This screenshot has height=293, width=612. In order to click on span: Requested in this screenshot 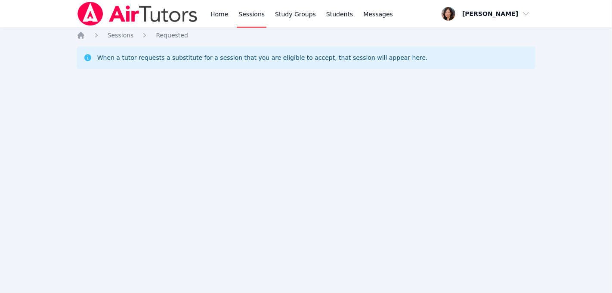, I will do `click(172, 35)`.